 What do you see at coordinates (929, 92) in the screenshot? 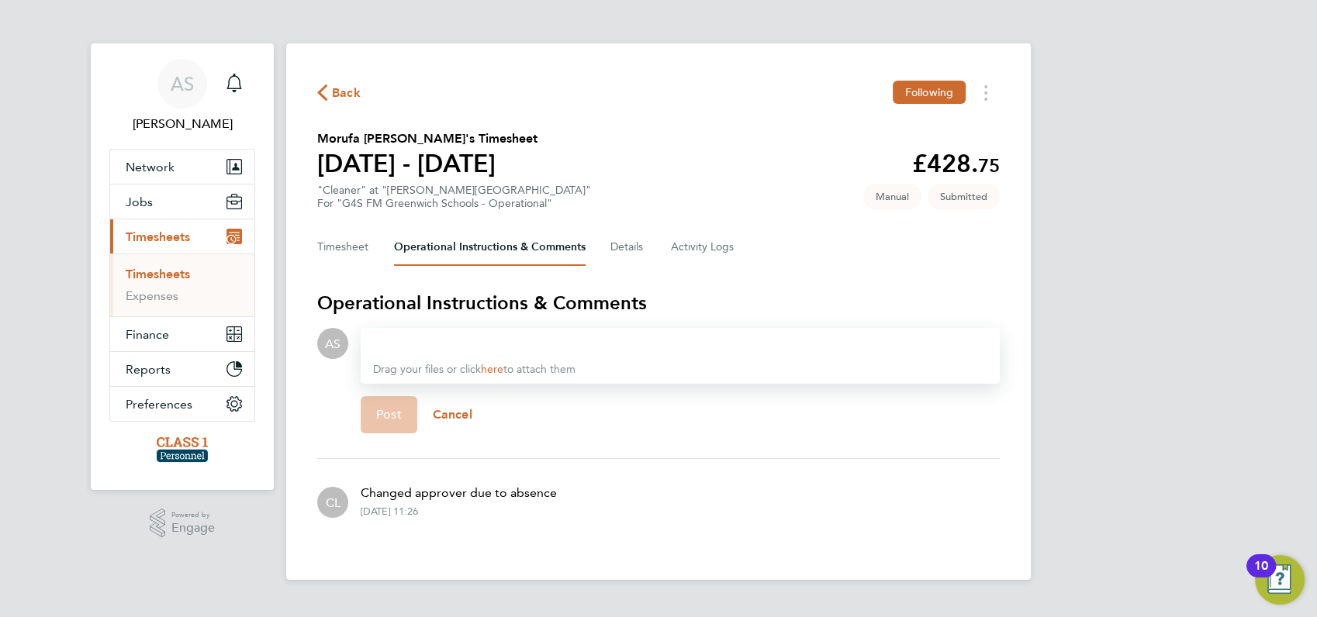
I see `span: Following` at bounding box center [929, 92].